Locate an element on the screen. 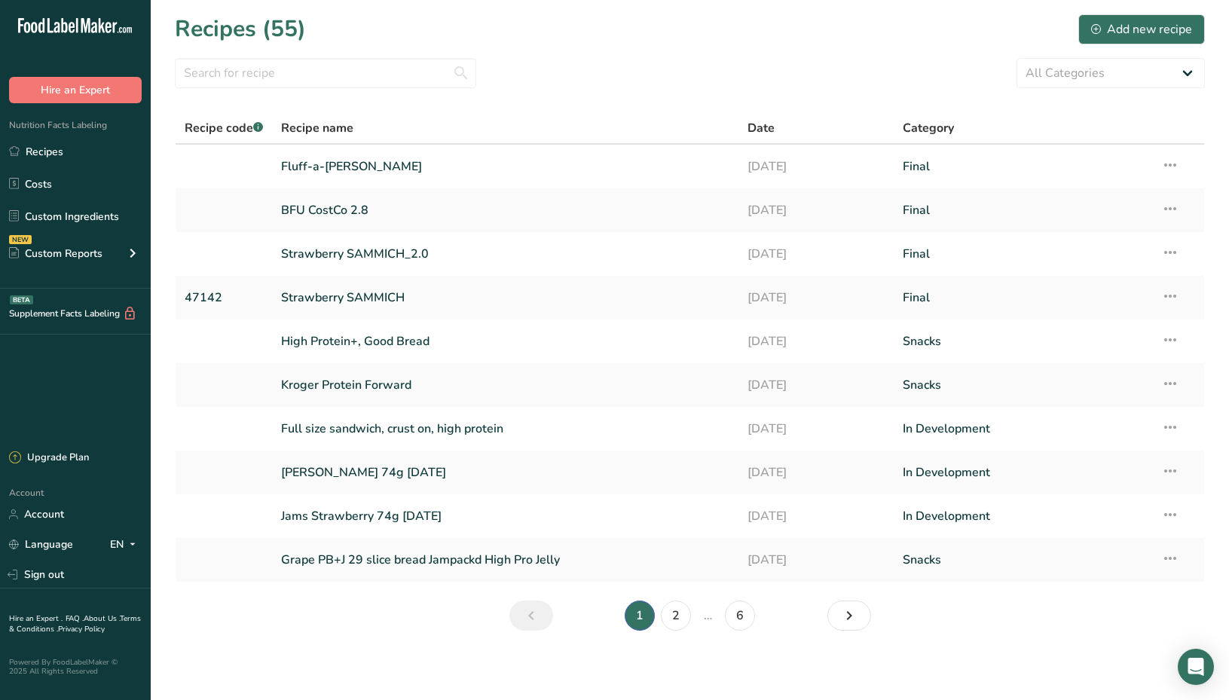 The image size is (1229, 700). a: About Us . is located at coordinates (102, 619).